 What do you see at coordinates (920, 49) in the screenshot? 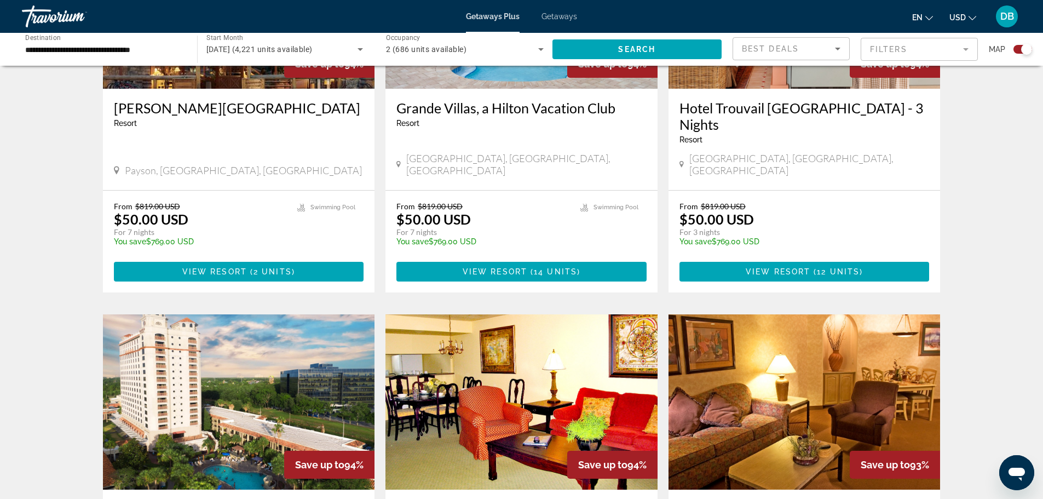
I see `button: Filter` at bounding box center [920, 49].